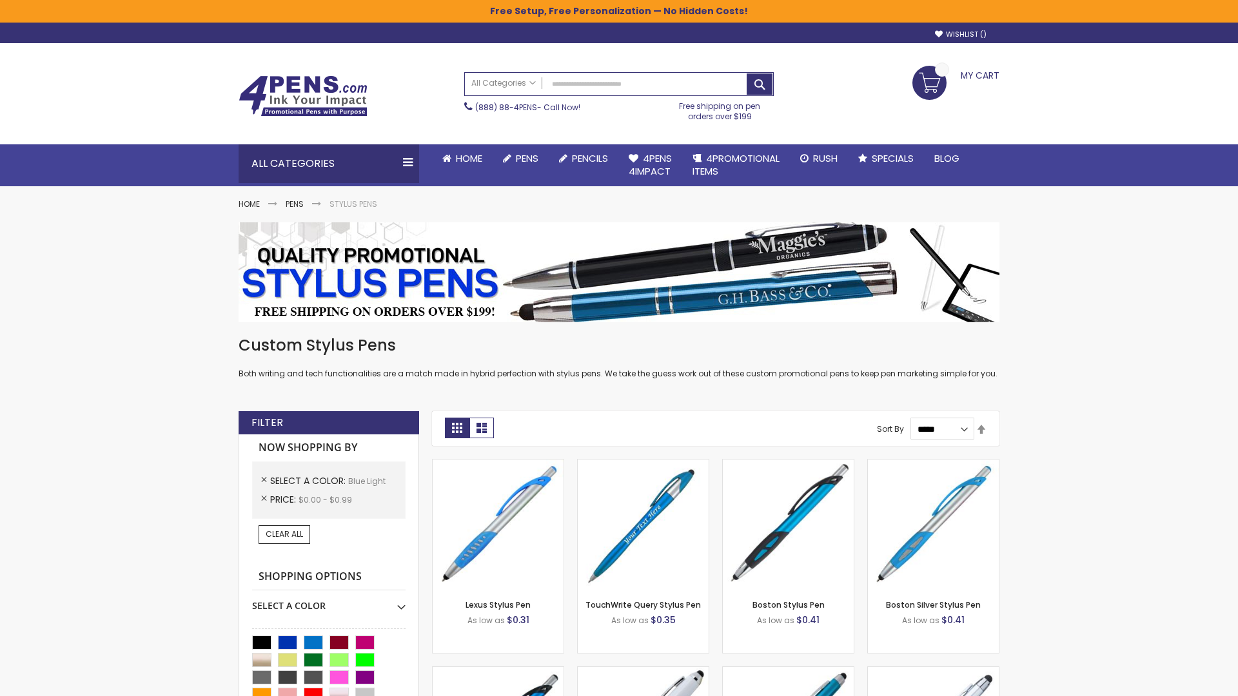 The width and height of the screenshot is (1238, 696). What do you see at coordinates (329, 448) in the screenshot?
I see `strong: Now Shopping by` at bounding box center [329, 448].